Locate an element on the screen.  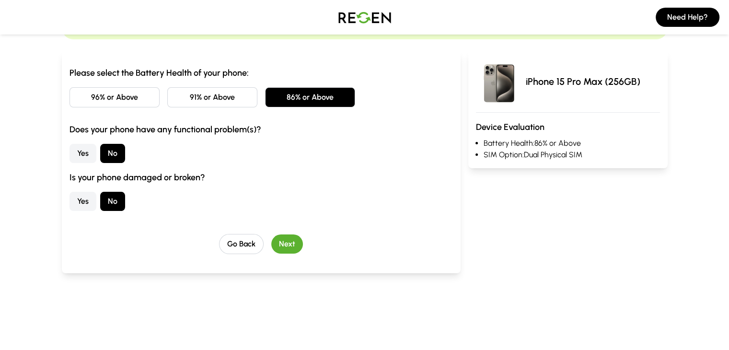
button: Need Help? is located at coordinates (687, 17).